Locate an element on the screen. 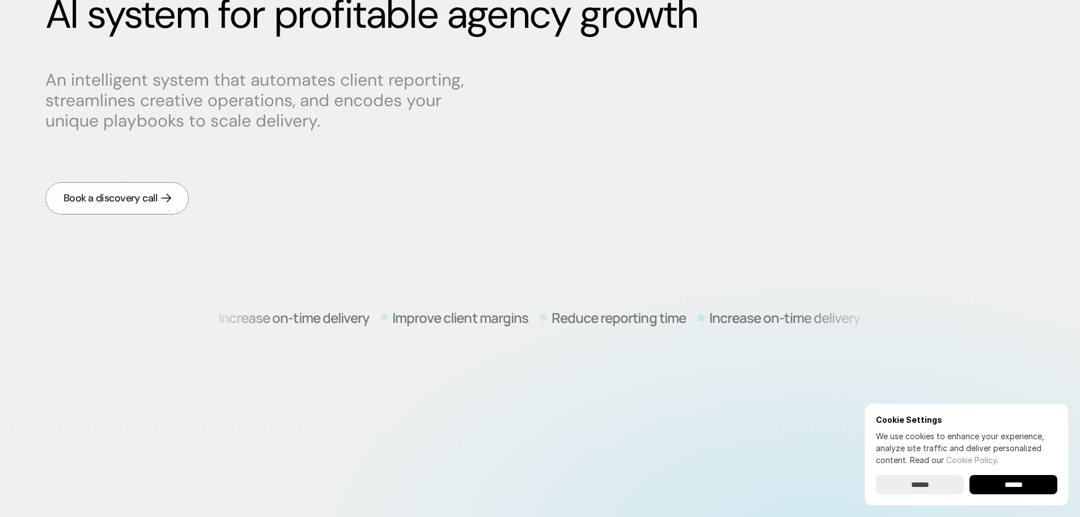 The width and height of the screenshot is (1080, 517). p: We use cookies to enhance your experience, analyze site traffic and deliver personalized content. is located at coordinates (967, 447).